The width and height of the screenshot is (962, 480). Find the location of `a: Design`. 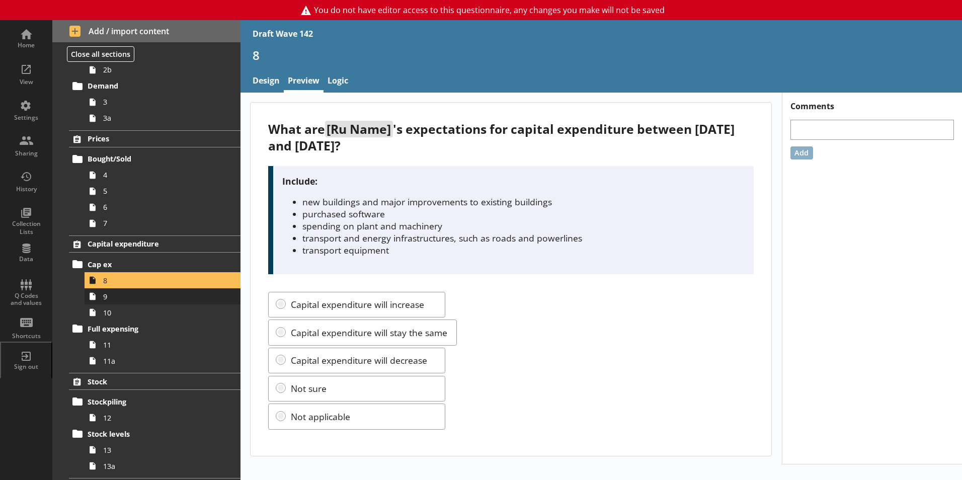

a: Design is located at coordinates (266, 82).